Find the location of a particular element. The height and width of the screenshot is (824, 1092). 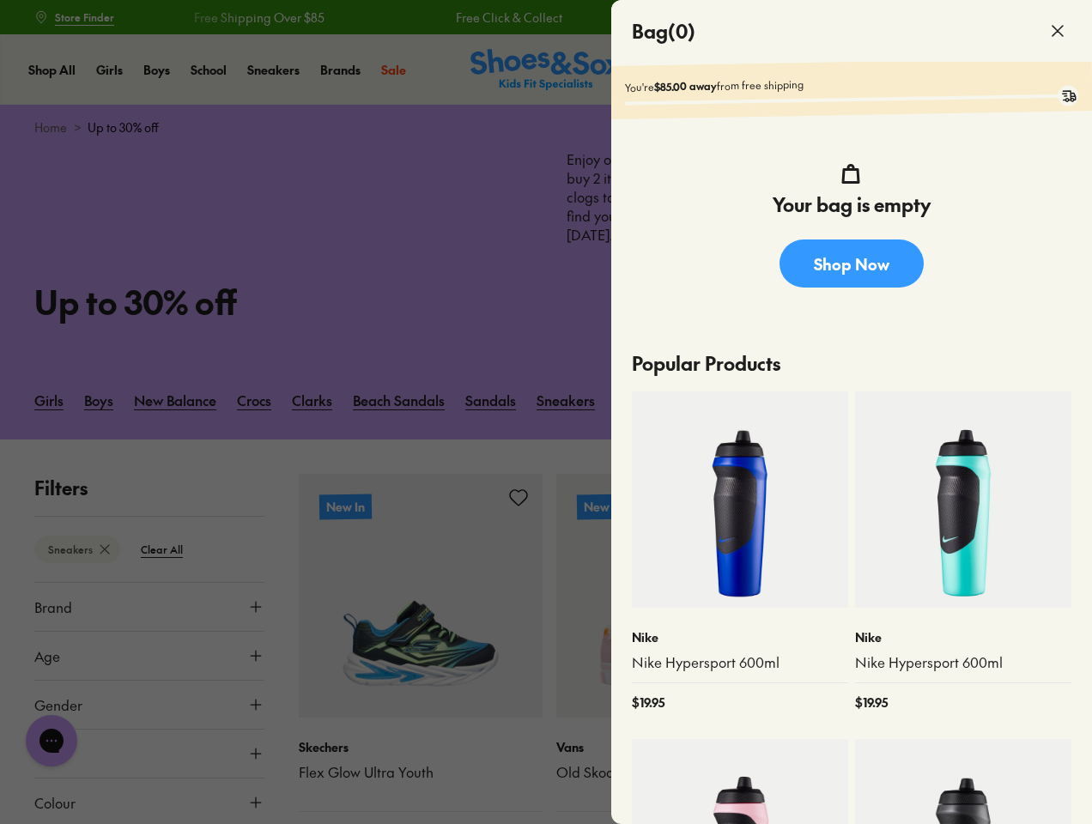

h4: Your bag is empty is located at coordinates (852, 204).